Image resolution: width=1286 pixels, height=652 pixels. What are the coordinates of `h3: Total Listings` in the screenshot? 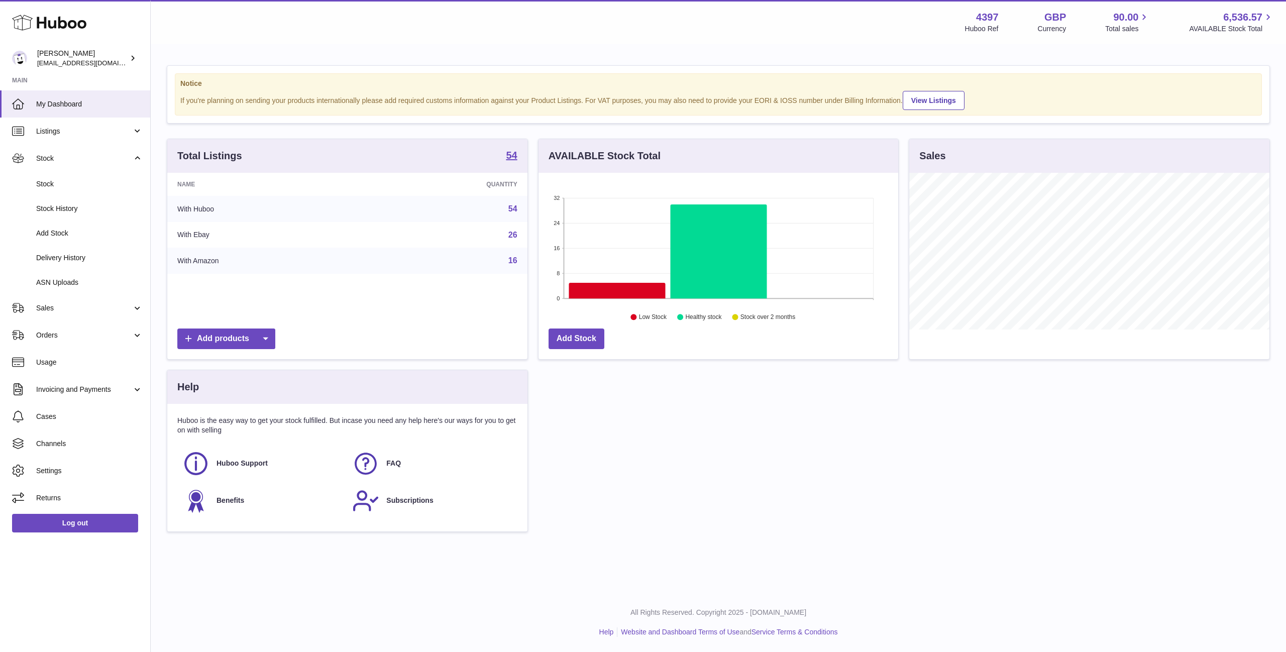 It's located at (209, 156).